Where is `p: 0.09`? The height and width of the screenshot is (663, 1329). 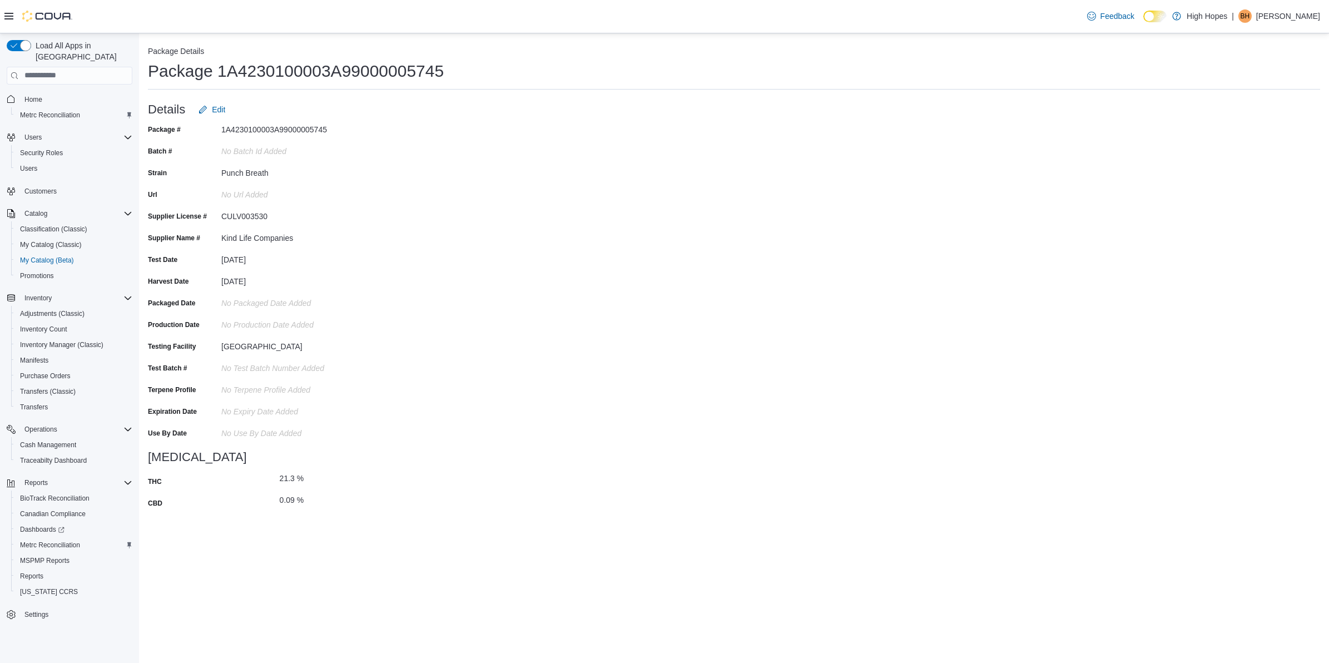 p: 0.09 is located at coordinates (287, 500).